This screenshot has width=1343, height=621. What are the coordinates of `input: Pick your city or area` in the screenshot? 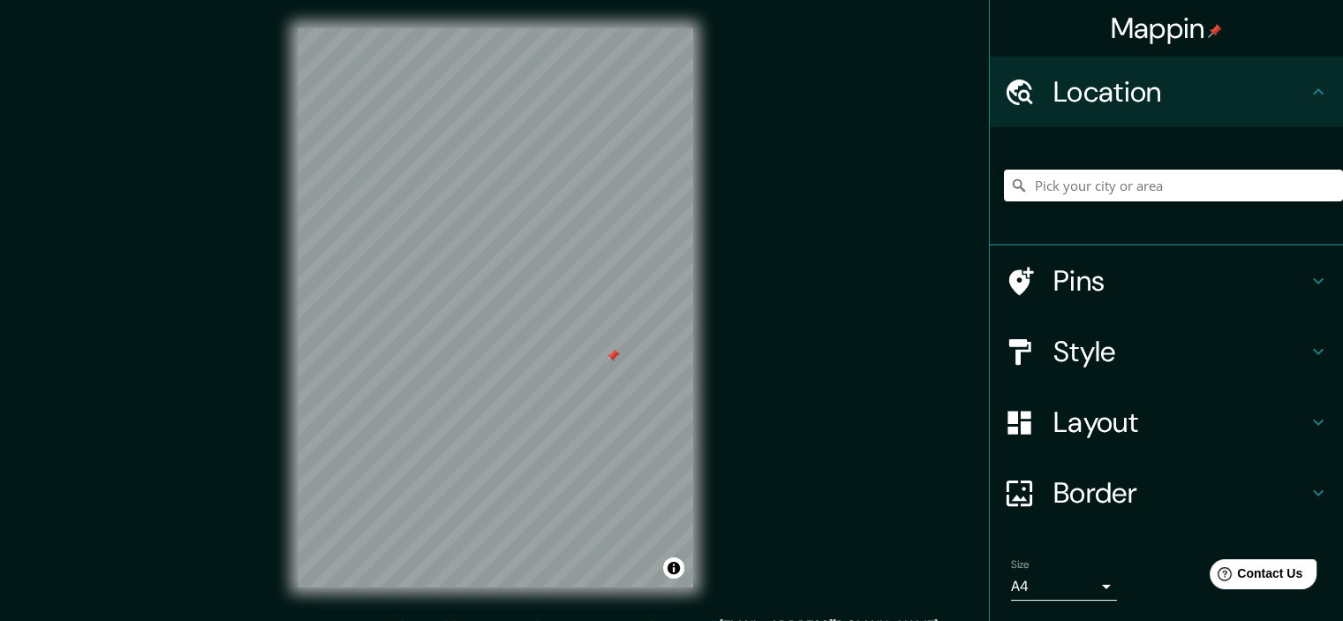 It's located at (1174, 185).